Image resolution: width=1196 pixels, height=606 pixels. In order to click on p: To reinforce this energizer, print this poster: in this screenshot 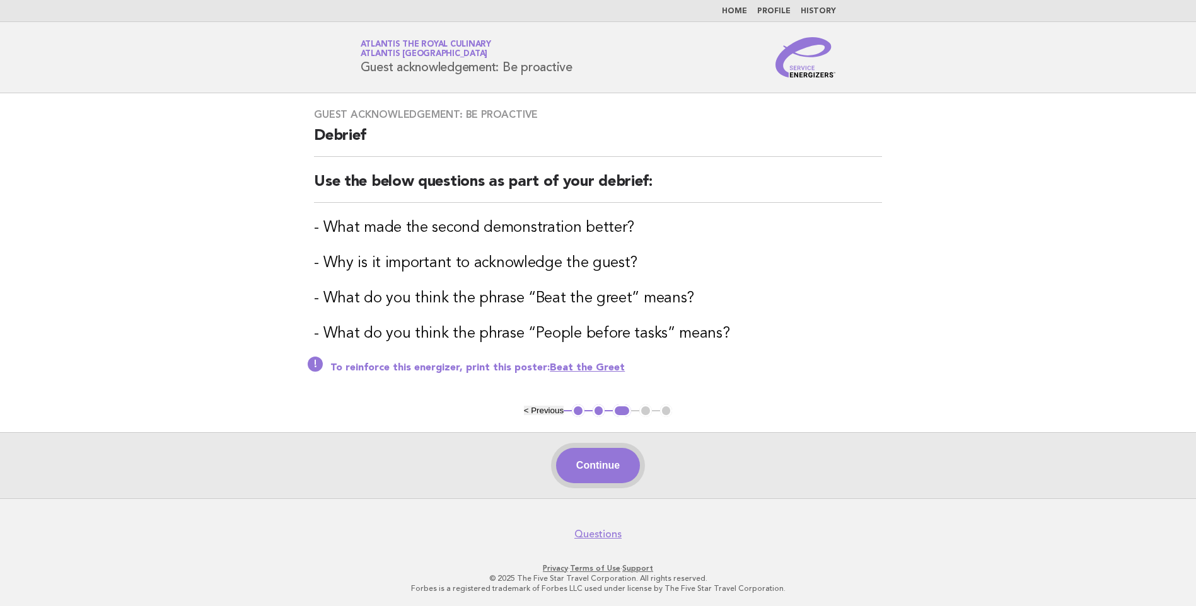, I will do `click(606, 368)`.